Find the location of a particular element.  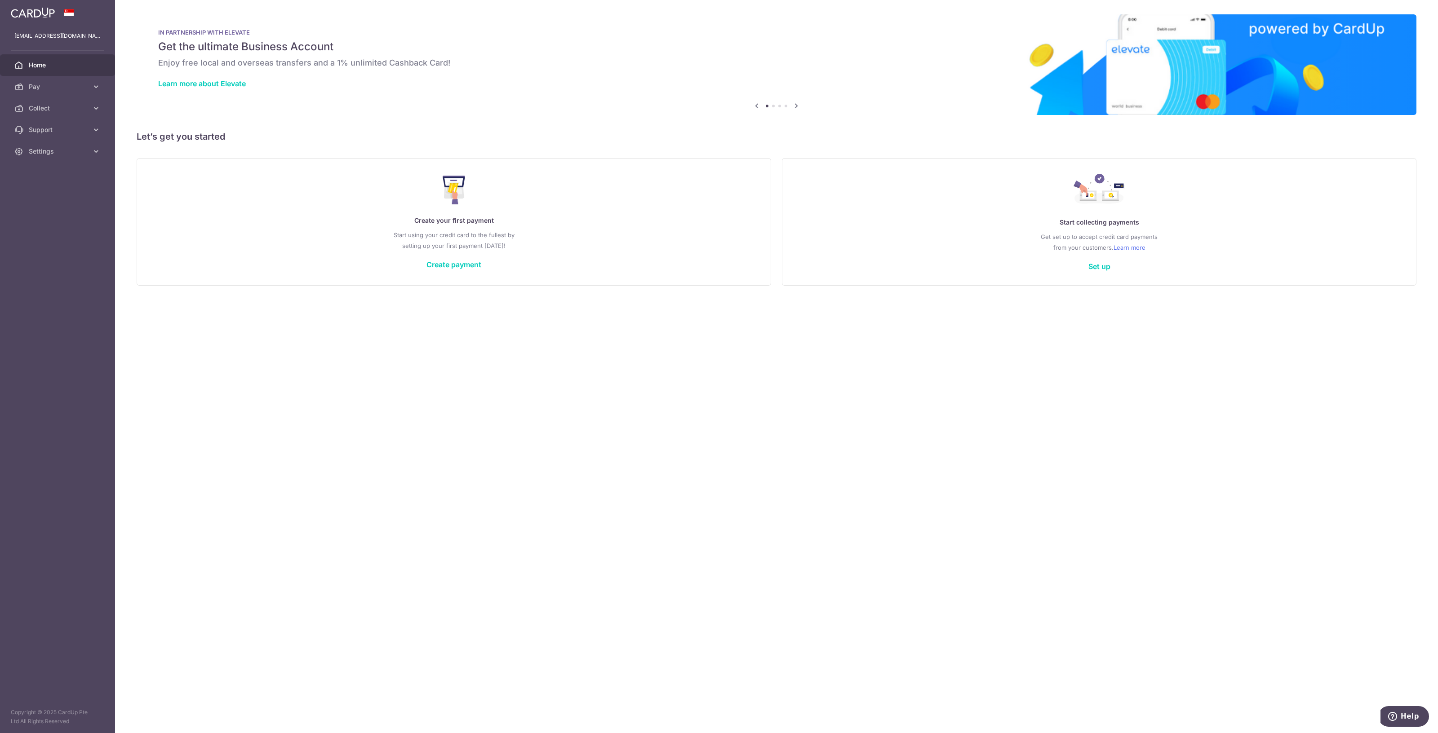

a: Learn more about Elevate is located at coordinates (202, 84).